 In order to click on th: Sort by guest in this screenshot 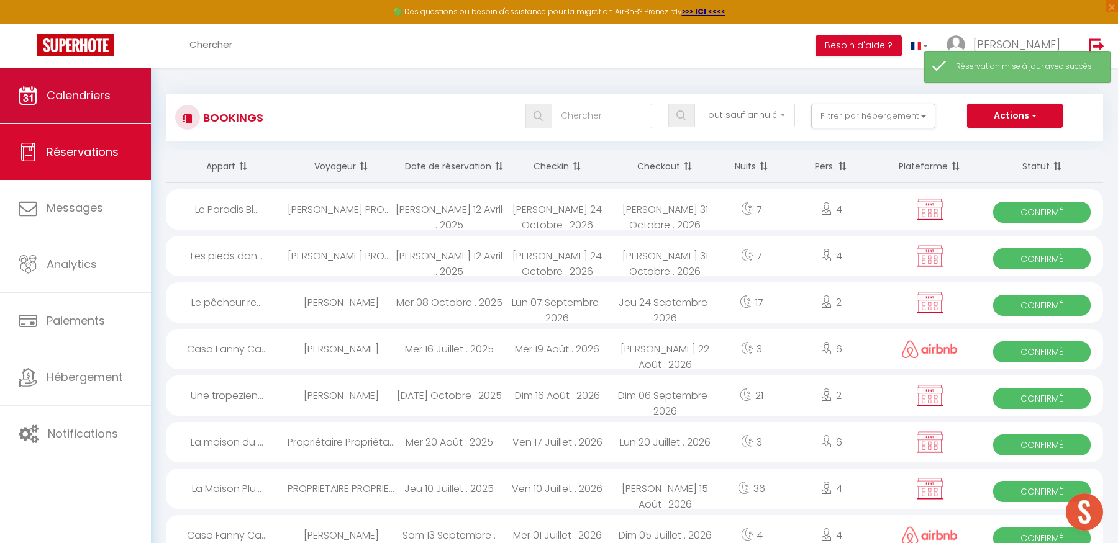, I will do `click(342, 166)`.